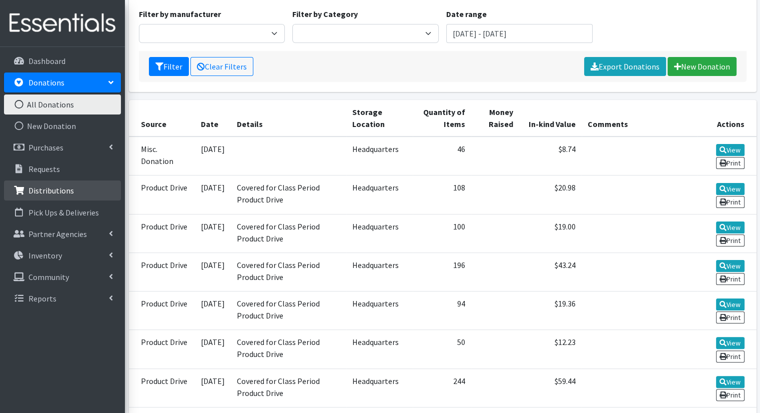 The height and width of the screenshot is (413, 760). Describe the element at coordinates (727, 118) in the screenshot. I see `th: Actions` at that location.